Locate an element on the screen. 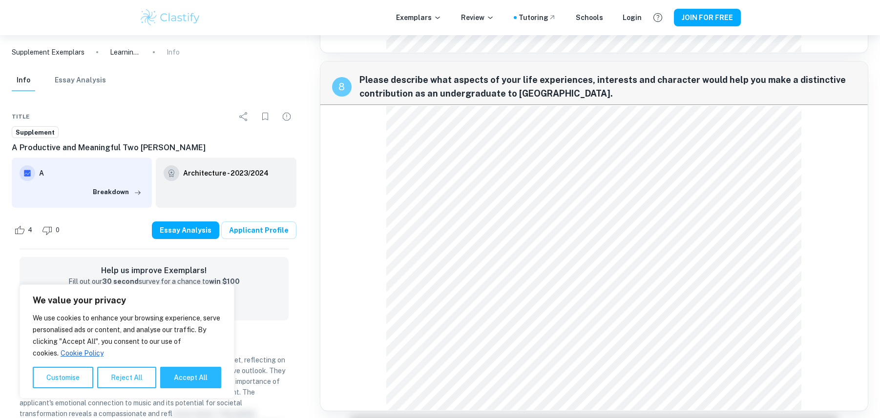  span: The applicant demonstrates a charming and humorous growth mindset, reflecting on their early baki... is located at coordinates (152, 387).